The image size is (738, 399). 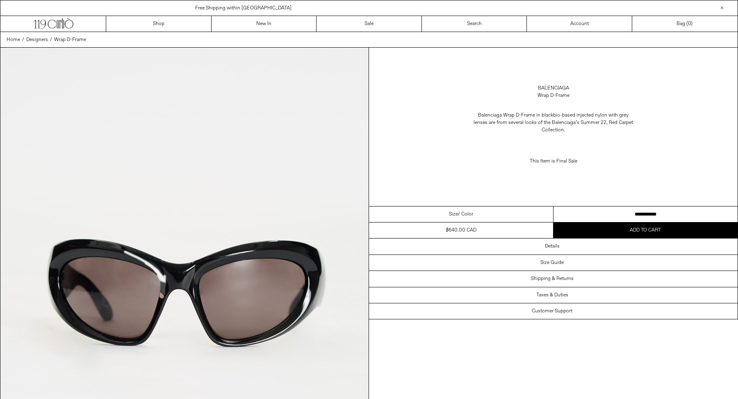 I want to click on div: Wrap D-Frame, so click(x=554, y=96).